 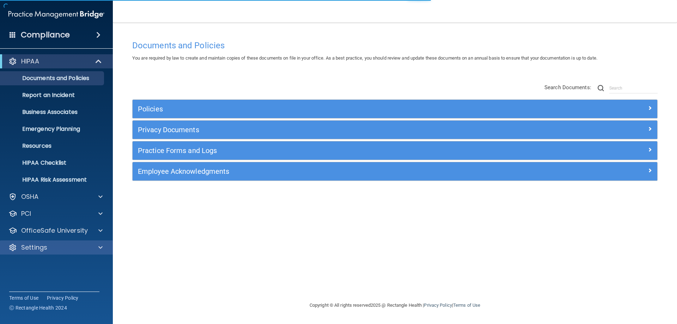 What do you see at coordinates (53, 112) in the screenshot?
I see `p: Business Associates` at bounding box center [53, 112].